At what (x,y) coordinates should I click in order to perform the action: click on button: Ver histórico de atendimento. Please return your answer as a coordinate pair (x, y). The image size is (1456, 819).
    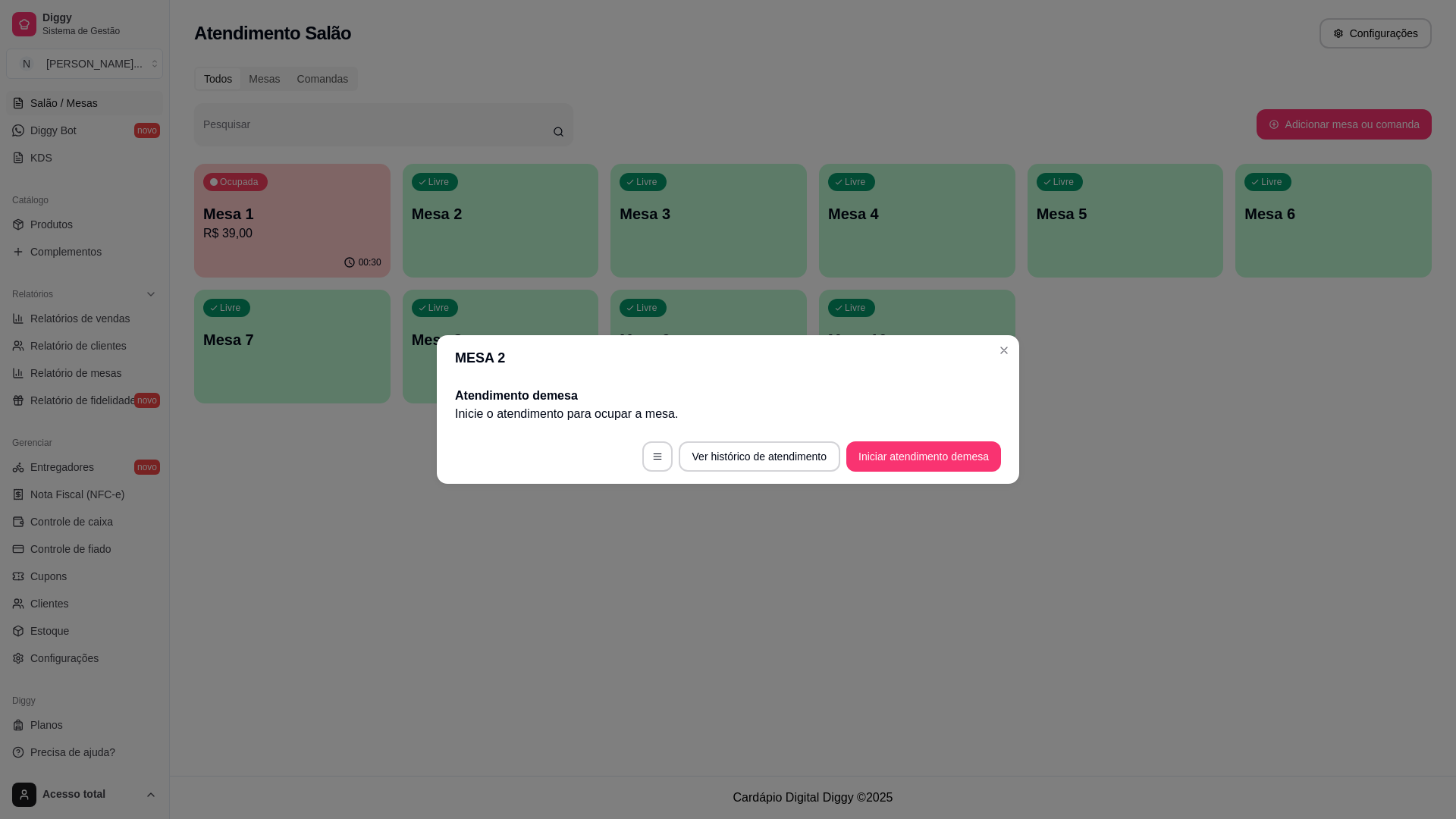
    Looking at the image, I should click on (759, 456).